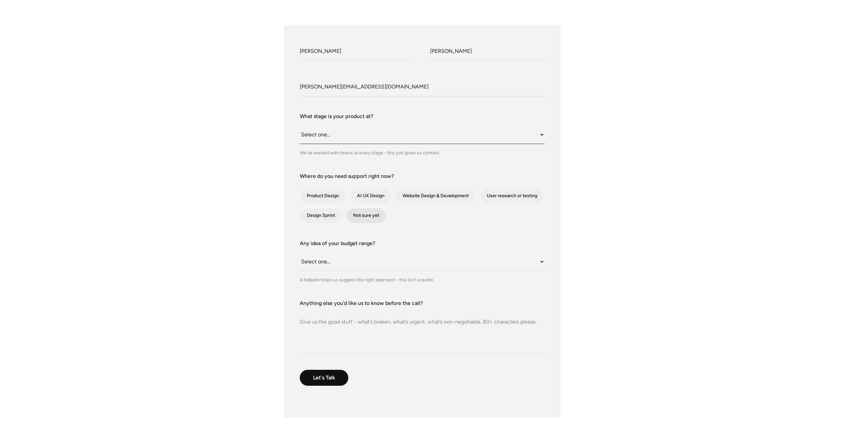 This screenshot has height=427, width=844. What do you see at coordinates (422, 153) in the screenshot?
I see `div: We’ve worked with teams at every stage - this just gives us context.` at bounding box center [422, 153].